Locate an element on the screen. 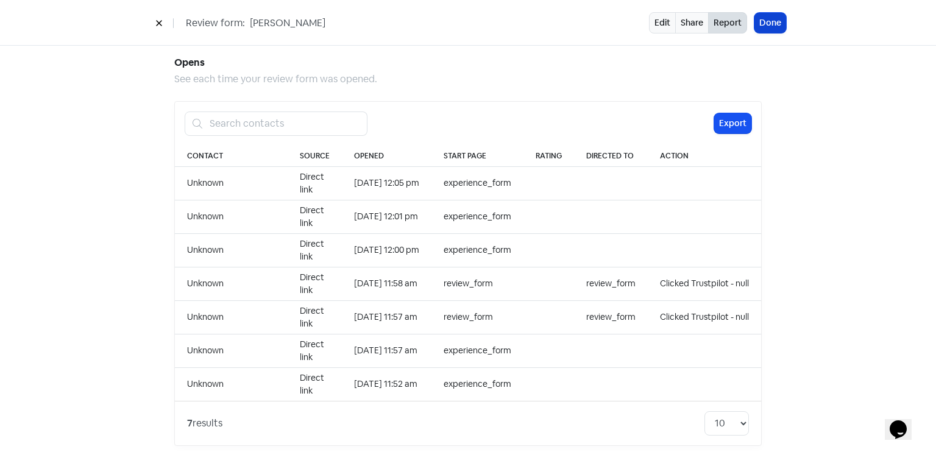  div: results is located at coordinates (205, 423).